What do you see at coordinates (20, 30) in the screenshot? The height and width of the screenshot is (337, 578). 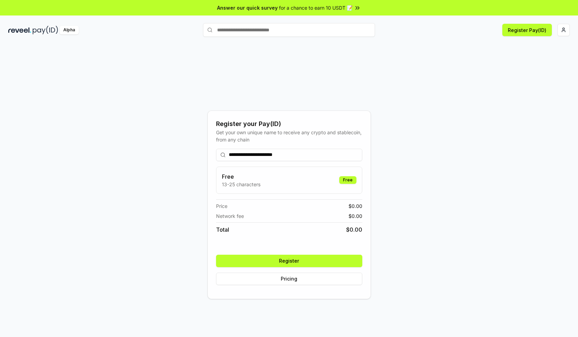 I see `img: reveel_dark` at bounding box center [20, 30].